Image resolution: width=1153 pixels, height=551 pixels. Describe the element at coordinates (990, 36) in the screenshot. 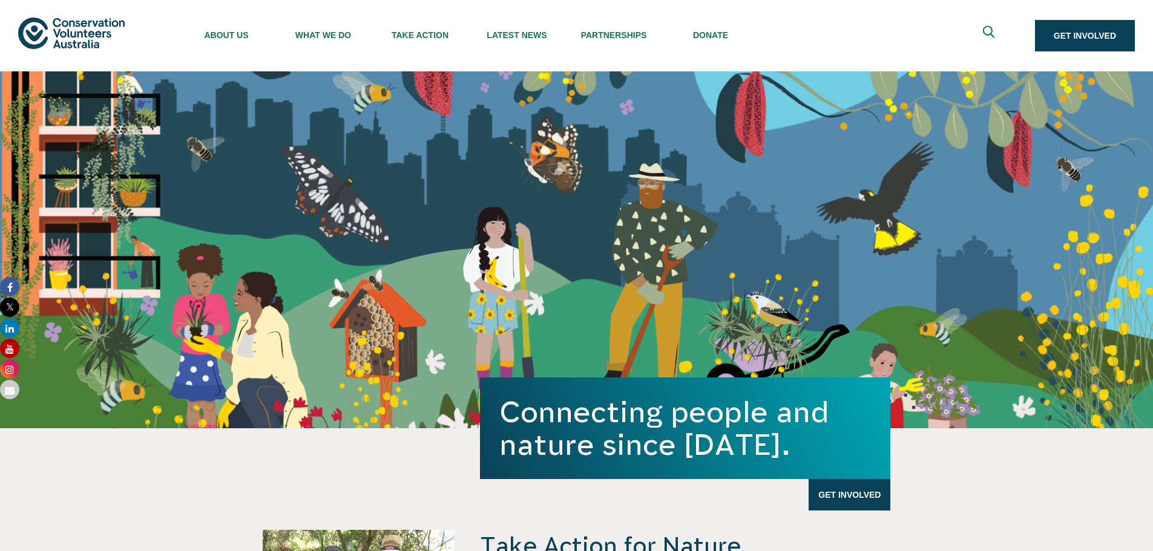

I see `button: Expand search box Close search box` at that location.